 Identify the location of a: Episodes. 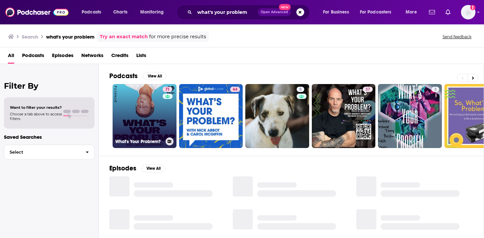
(63, 57).